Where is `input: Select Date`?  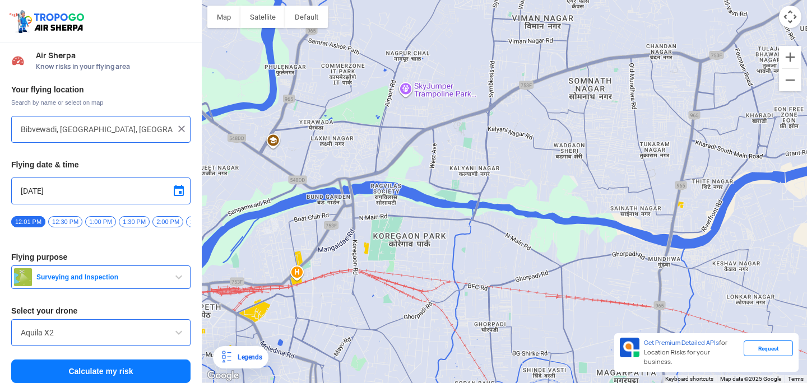 input: Select Date is located at coordinates (101, 191).